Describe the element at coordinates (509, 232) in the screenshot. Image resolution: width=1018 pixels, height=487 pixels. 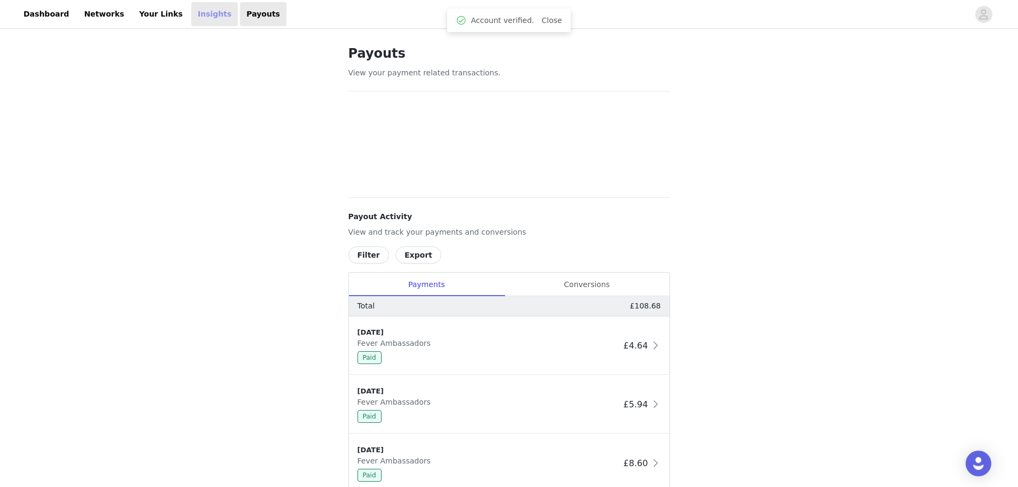
I see `p: View and track your payments and conversions` at that location.